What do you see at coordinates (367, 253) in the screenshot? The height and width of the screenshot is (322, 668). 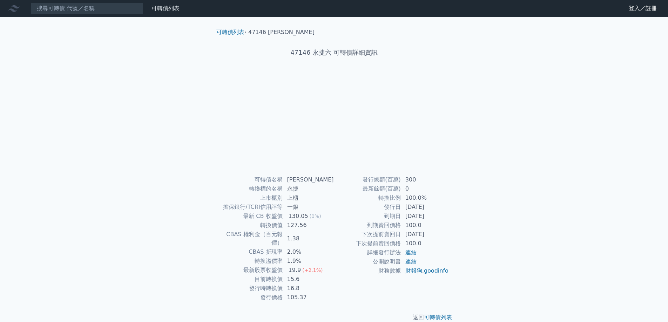 I see `td: 詳細發行辦法` at bounding box center [367, 253].